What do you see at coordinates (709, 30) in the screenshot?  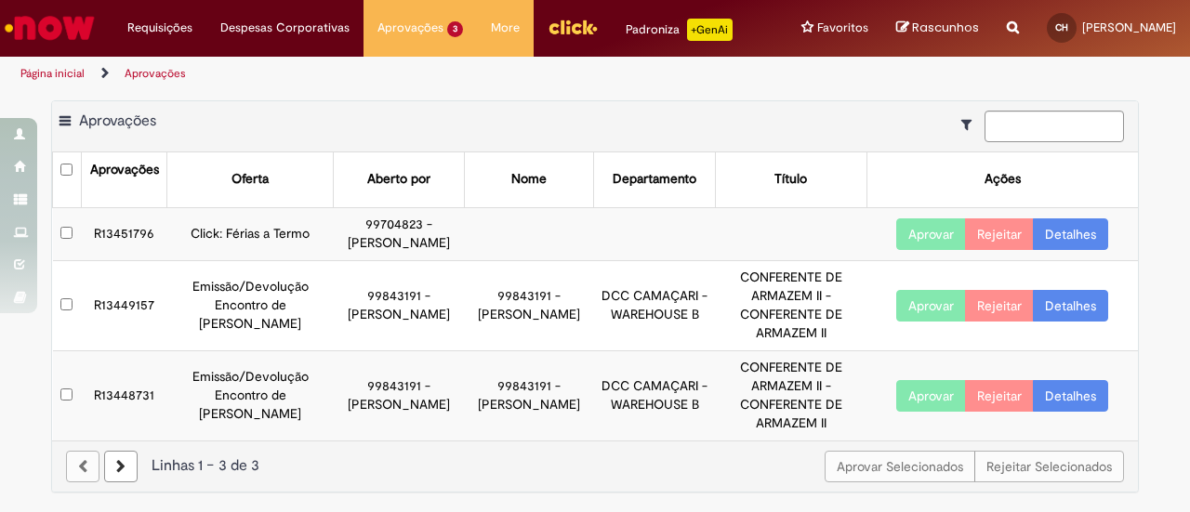 I see `p: +GenAi` at bounding box center [709, 30].